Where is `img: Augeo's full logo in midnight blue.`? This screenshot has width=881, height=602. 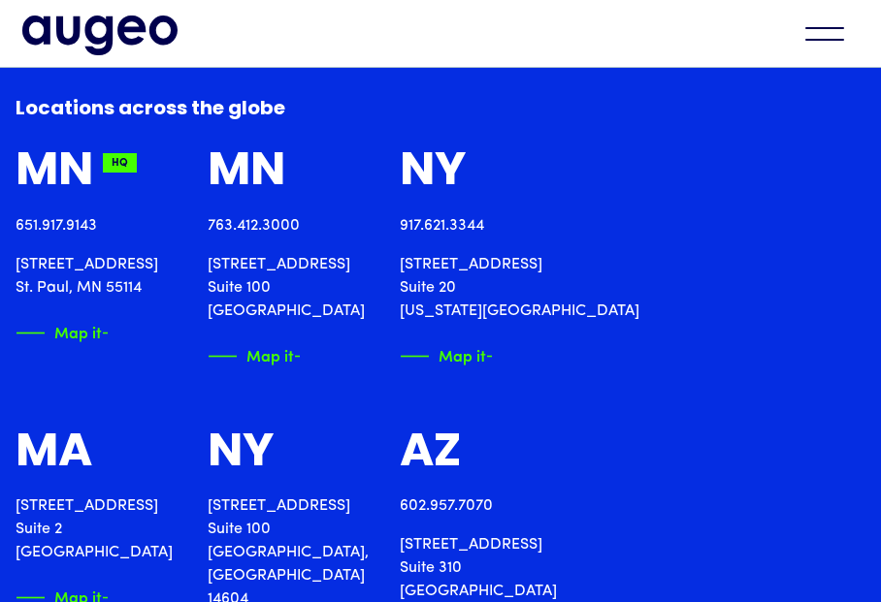
img: Augeo's full logo in midnight blue. is located at coordinates (100, 35).